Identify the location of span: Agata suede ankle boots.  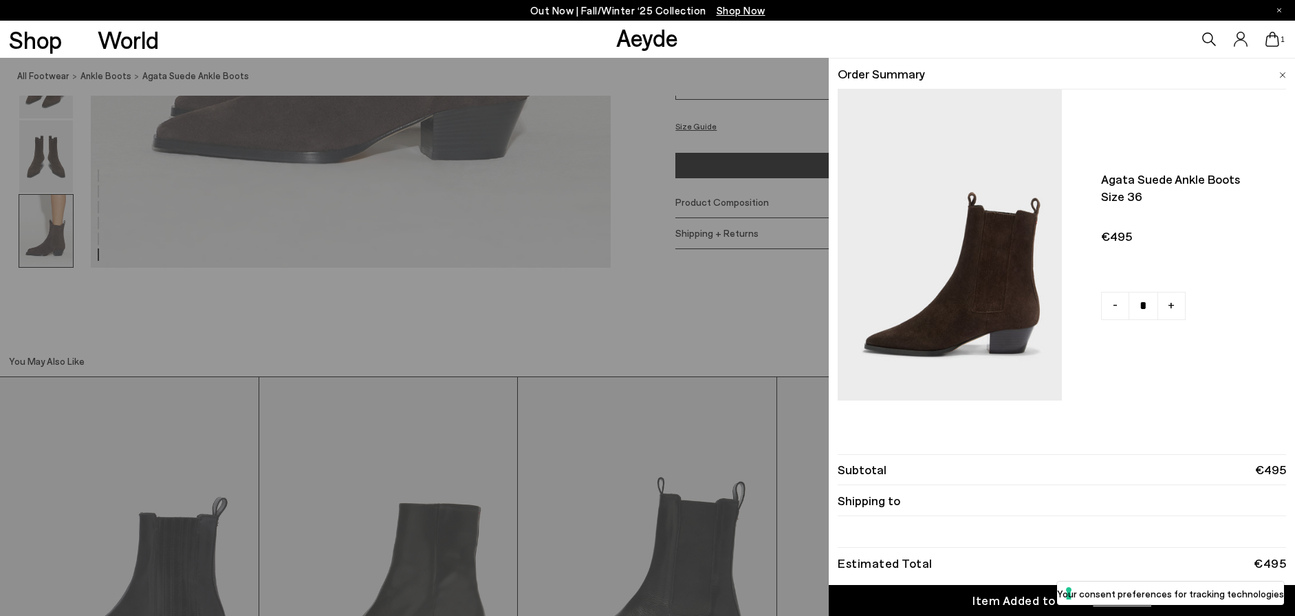
(1189, 179).